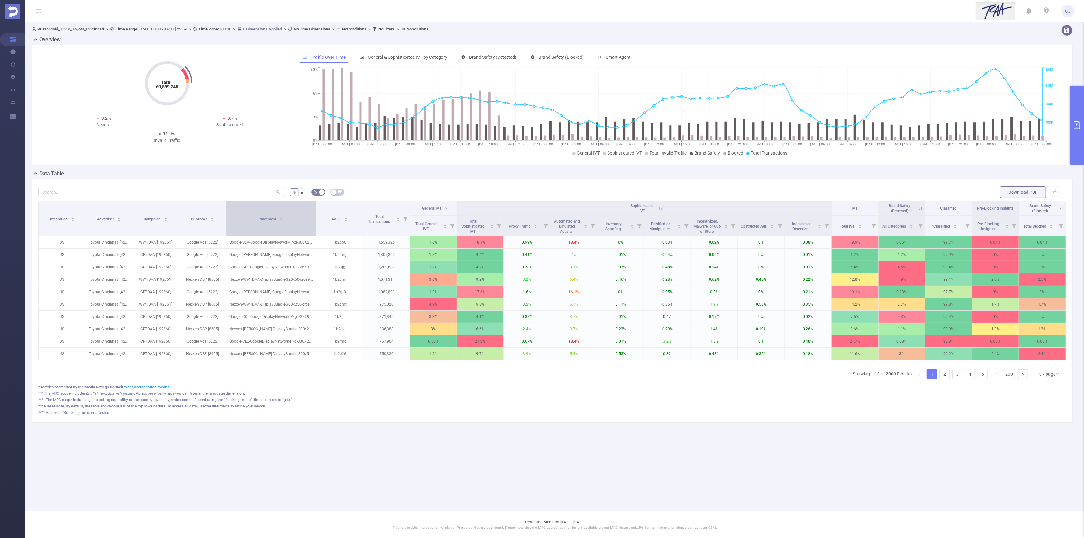 This screenshot has height=538, width=1084. What do you see at coordinates (169, 134) in the screenshot?
I see `span: 11.9%` at bounding box center [169, 134].